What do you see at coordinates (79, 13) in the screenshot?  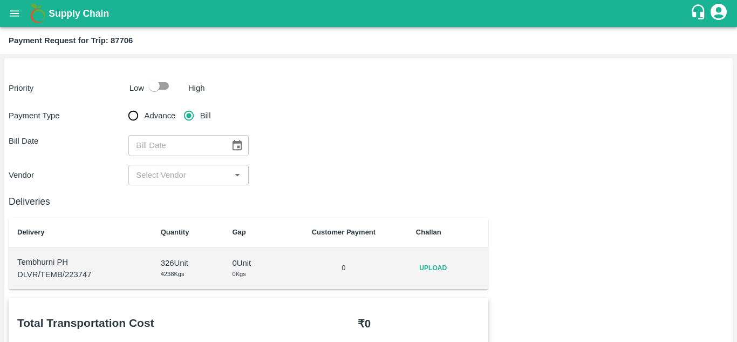 I see `b: Supply Chain` at bounding box center [79, 13].